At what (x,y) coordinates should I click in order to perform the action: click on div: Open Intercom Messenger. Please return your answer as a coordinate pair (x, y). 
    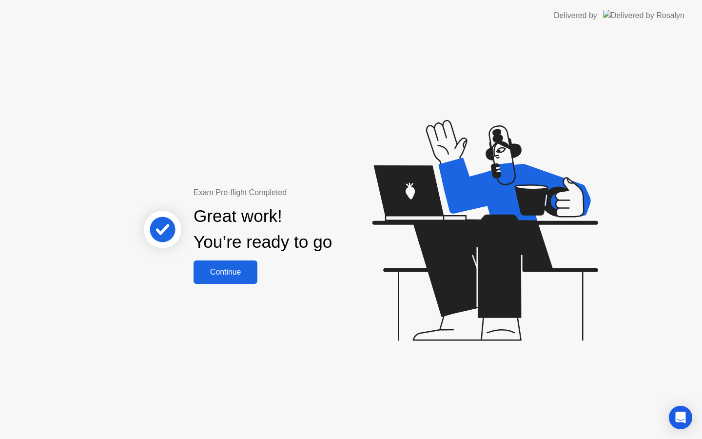
    Looking at the image, I should click on (680, 417).